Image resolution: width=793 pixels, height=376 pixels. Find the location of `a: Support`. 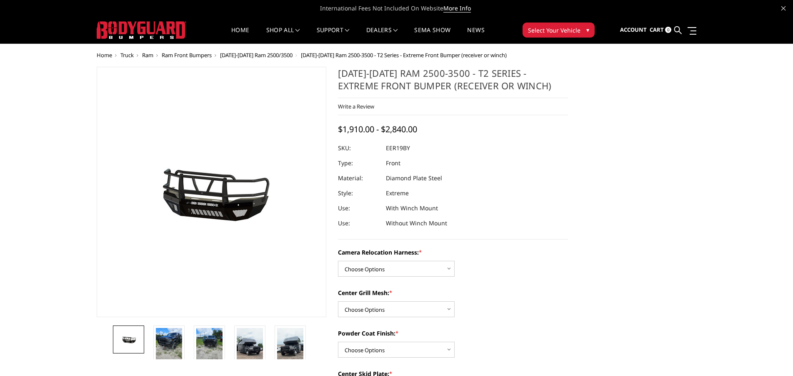

a: Support is located at coordinates (333, 35).